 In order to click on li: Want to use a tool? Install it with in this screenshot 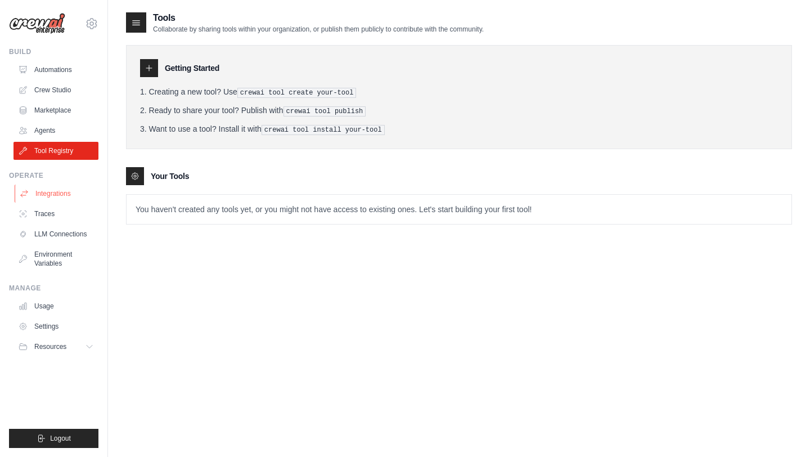, I will do `click(459, 129)`.